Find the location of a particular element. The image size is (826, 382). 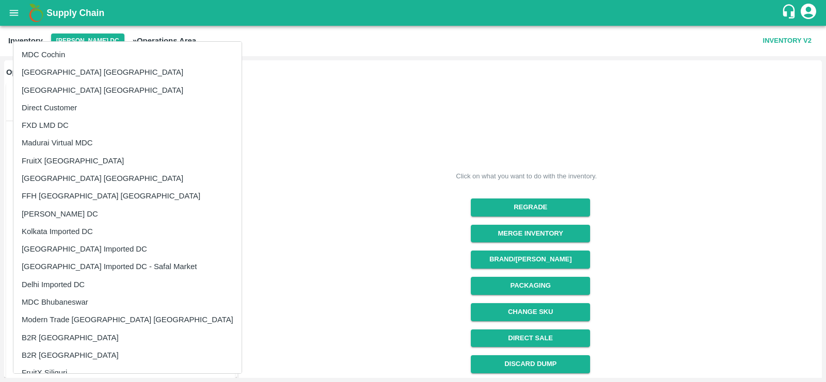

li: MDC Bhubaneswar is located at coordinates (127, 302).